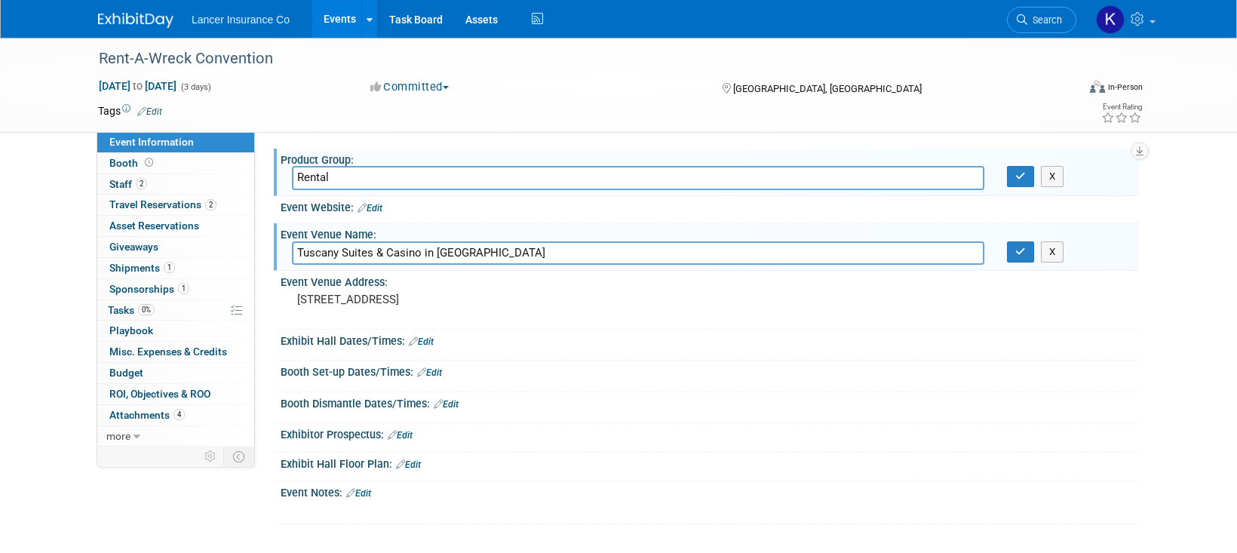 This screenshot has width=1237, height=553. I want to click on a: Budget, so click(176, 373).